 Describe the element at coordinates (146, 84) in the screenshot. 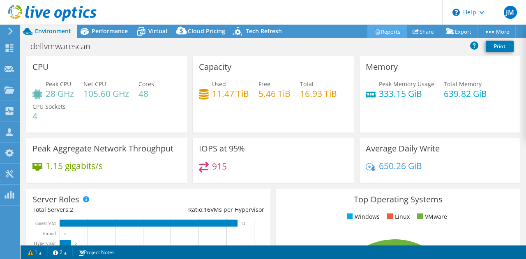

I see `span: Cores` at that location.